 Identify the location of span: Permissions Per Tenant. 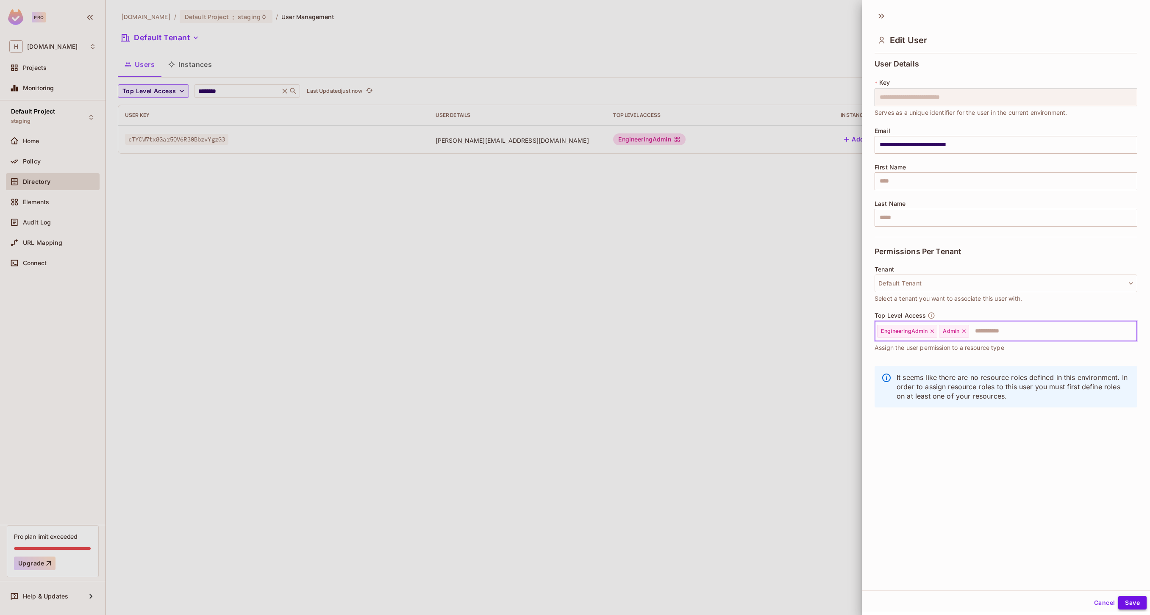
(917, 252).